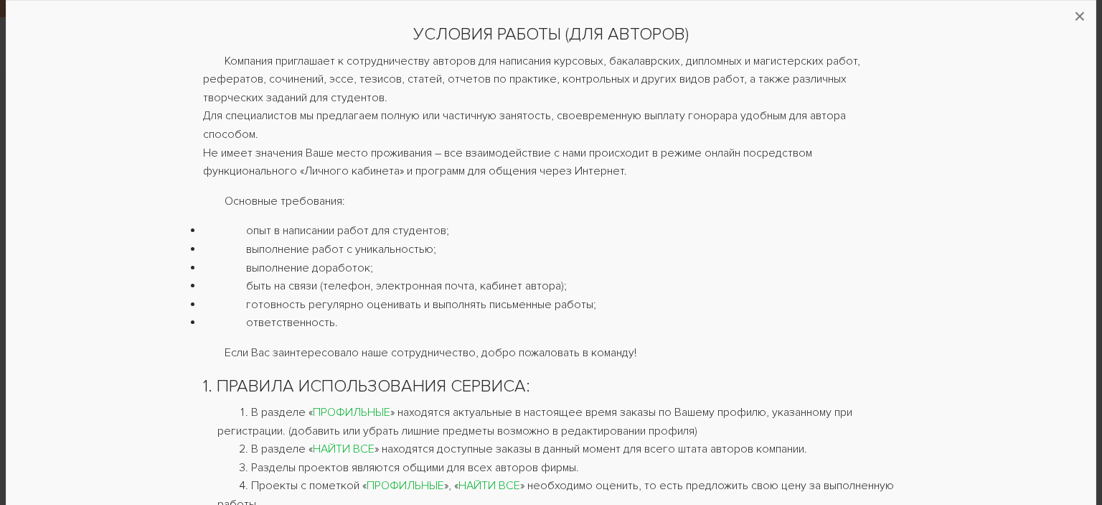 The height and width of the screenshot is (505, 1102). Describe the element at coordinates (551, 116) in the screenshot. I see `p: Компания приглашает к сотрудничеству авторов для написания курсовых, бакалаврских, дипломных и ма...` at that location.